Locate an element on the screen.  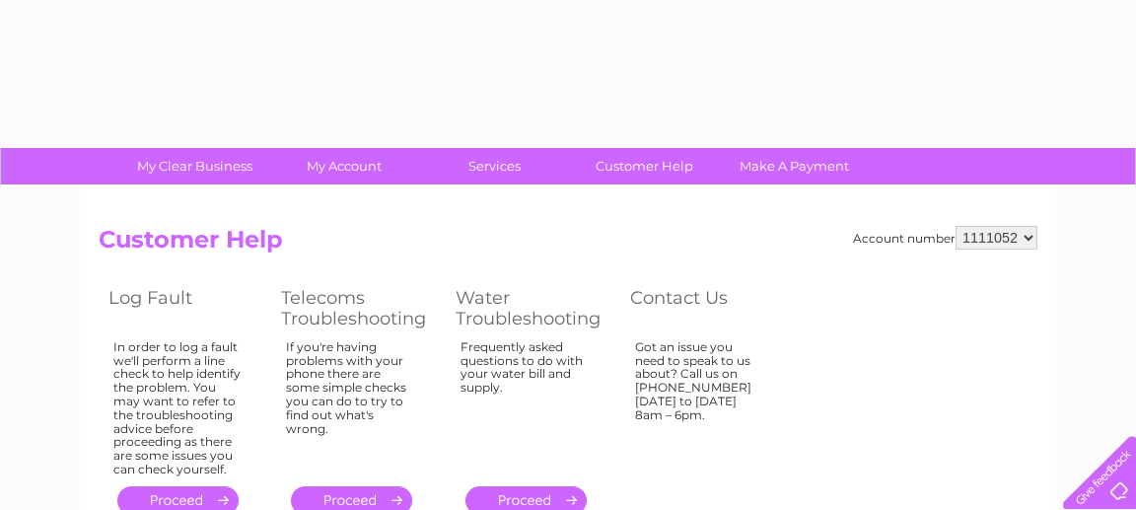
a: My Account is located at coordinates (344, 166).